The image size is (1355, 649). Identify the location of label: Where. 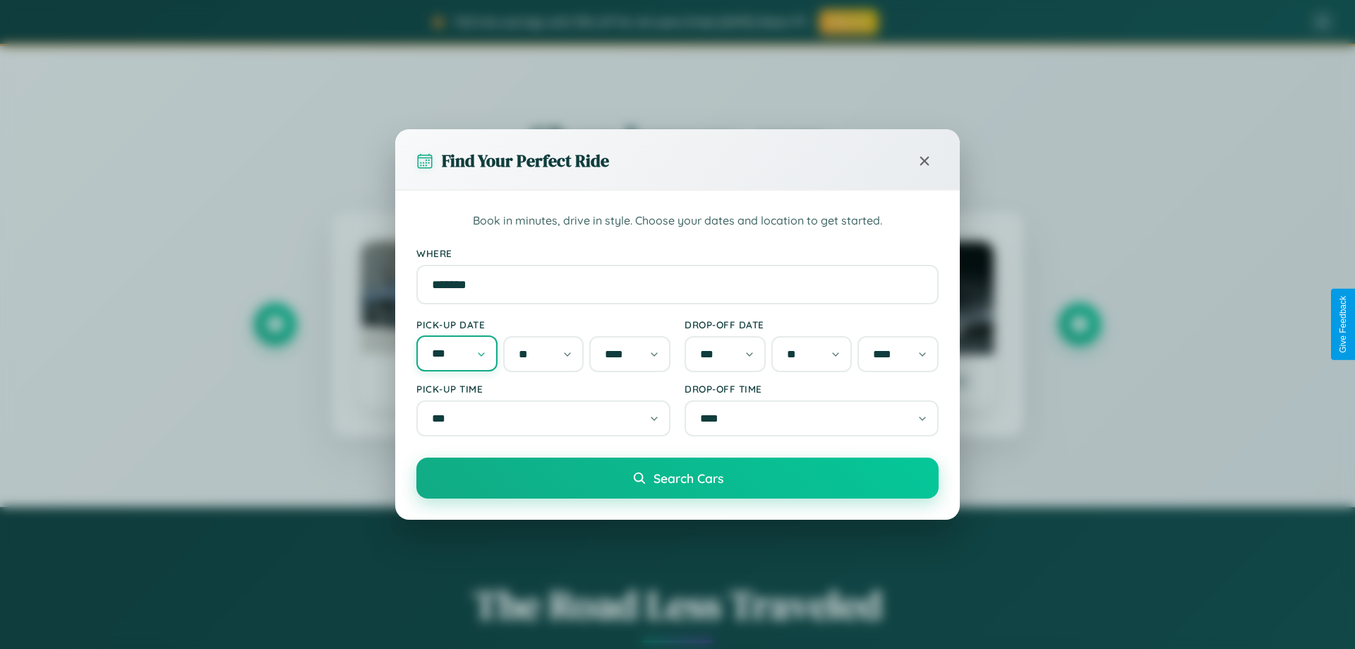
(678, 253).